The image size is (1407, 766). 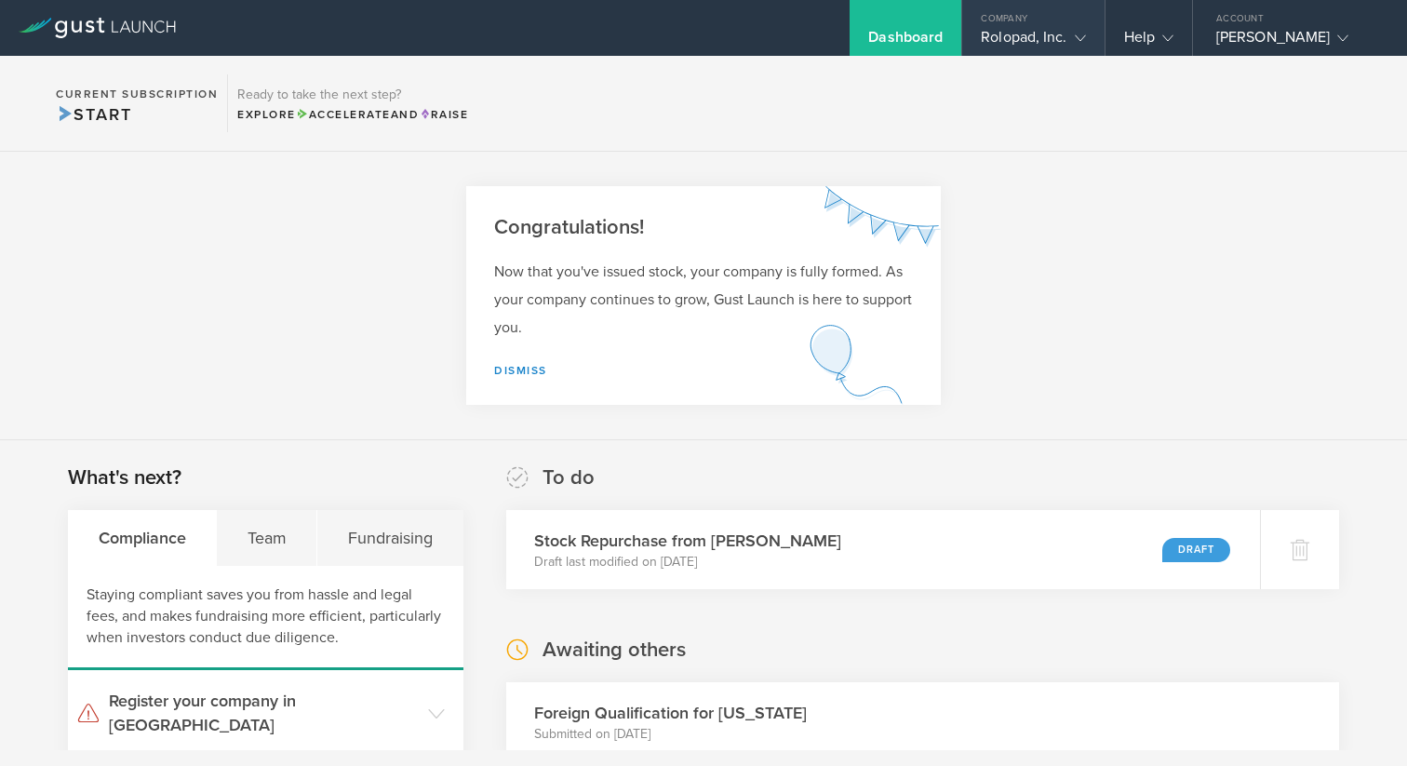 I want to click on div: Rolopad, Inc., so click(x=1033, y=42).